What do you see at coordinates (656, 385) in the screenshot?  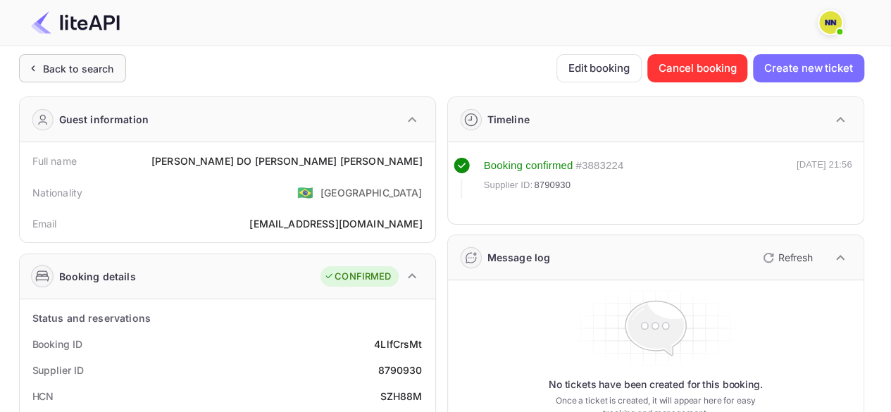 I see `p: No tickets have been created for this booking.` at bounding box center [656, 385].